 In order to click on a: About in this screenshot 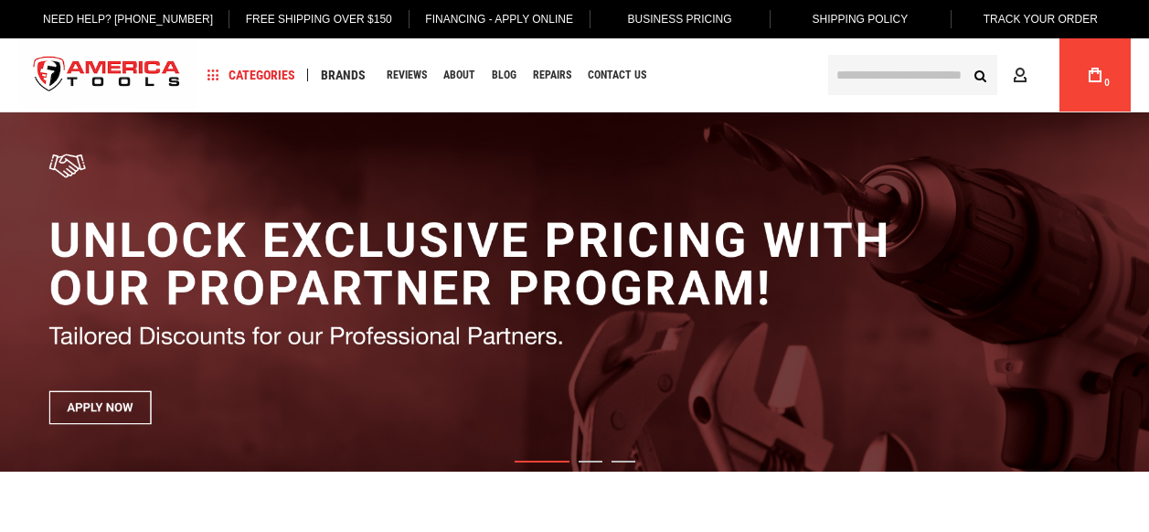, I will do `click(459, 75)`.